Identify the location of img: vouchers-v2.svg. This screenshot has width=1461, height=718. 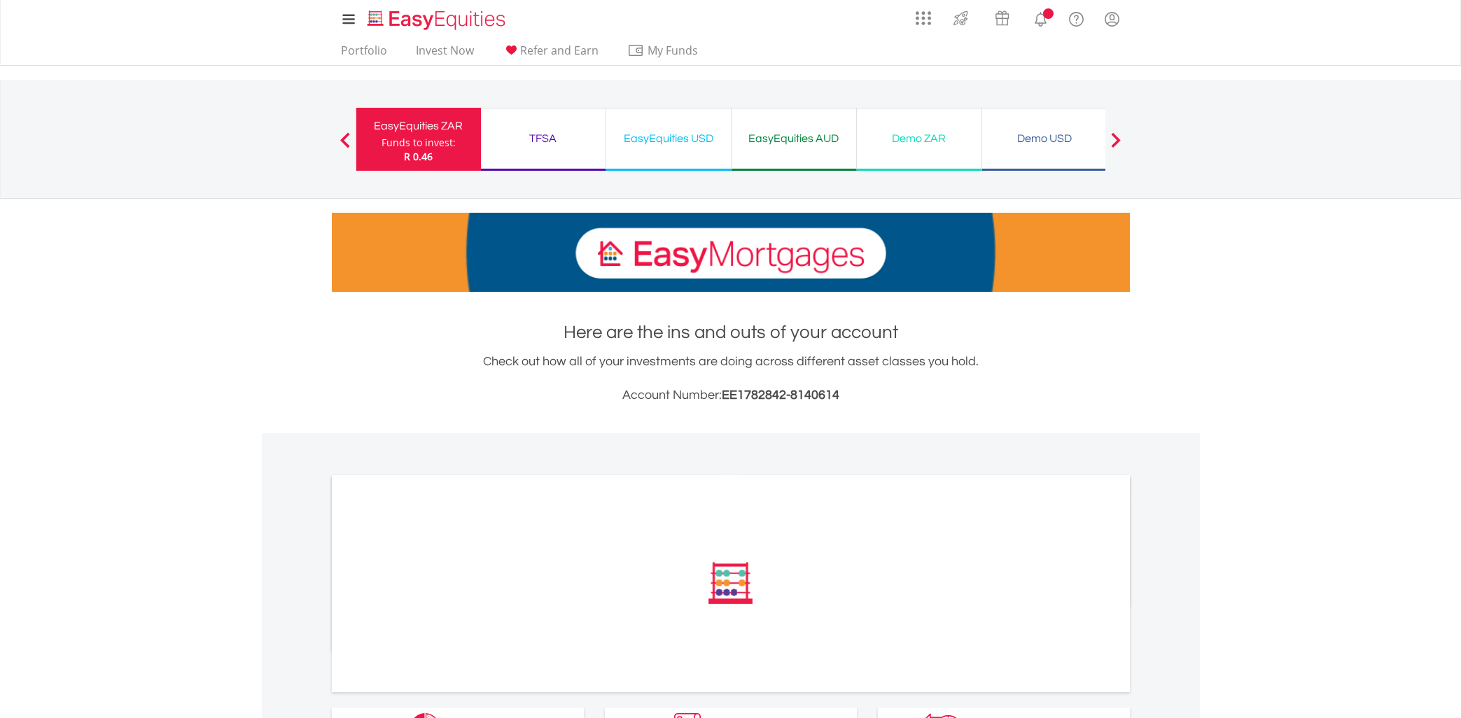
(1002, 18).